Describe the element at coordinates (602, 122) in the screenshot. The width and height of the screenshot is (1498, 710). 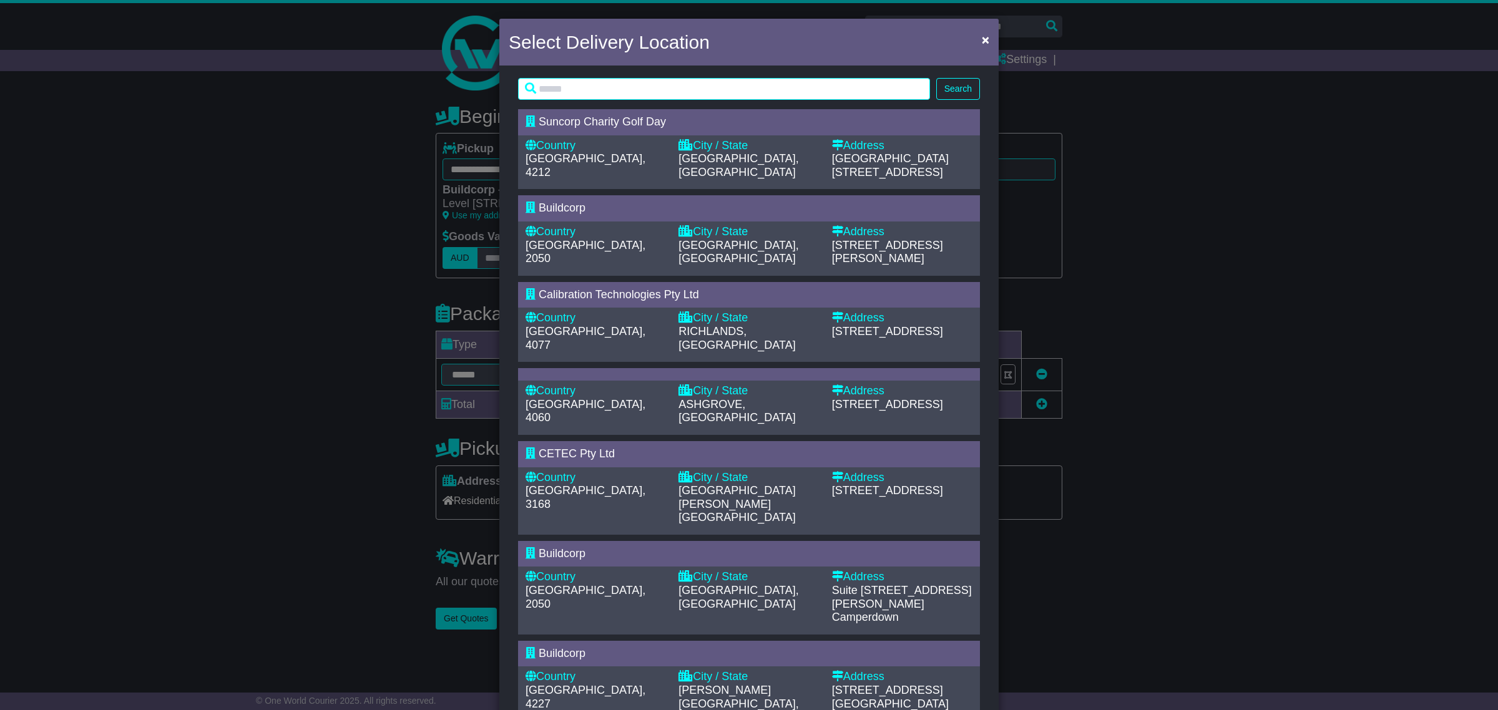
I see `span: Suncorp Charity Golf Day` at that location.